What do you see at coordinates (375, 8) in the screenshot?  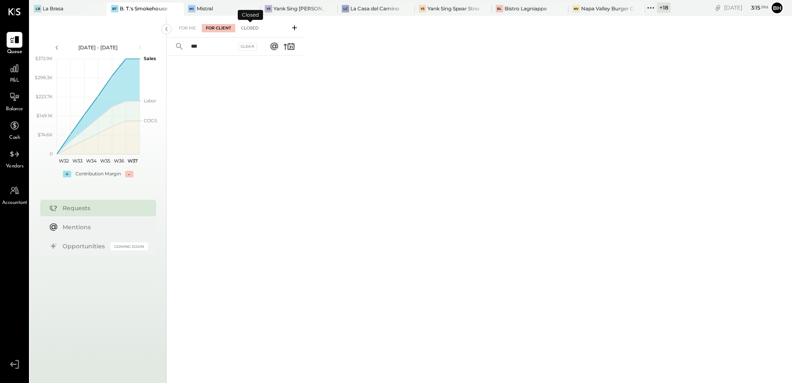 I see `div: La Casa del Camino` at bounding box center [375, 8].